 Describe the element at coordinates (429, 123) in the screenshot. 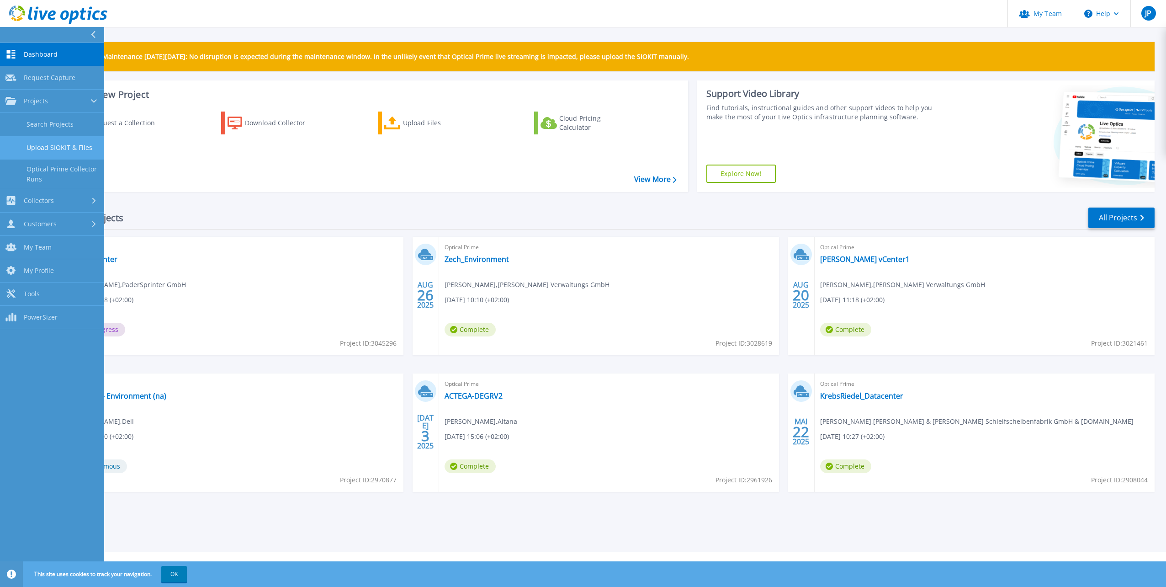

I see `a: Upload Files` at that location.